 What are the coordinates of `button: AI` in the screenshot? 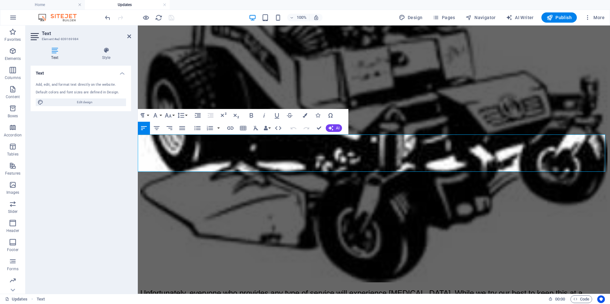 It's located at (334, 128).